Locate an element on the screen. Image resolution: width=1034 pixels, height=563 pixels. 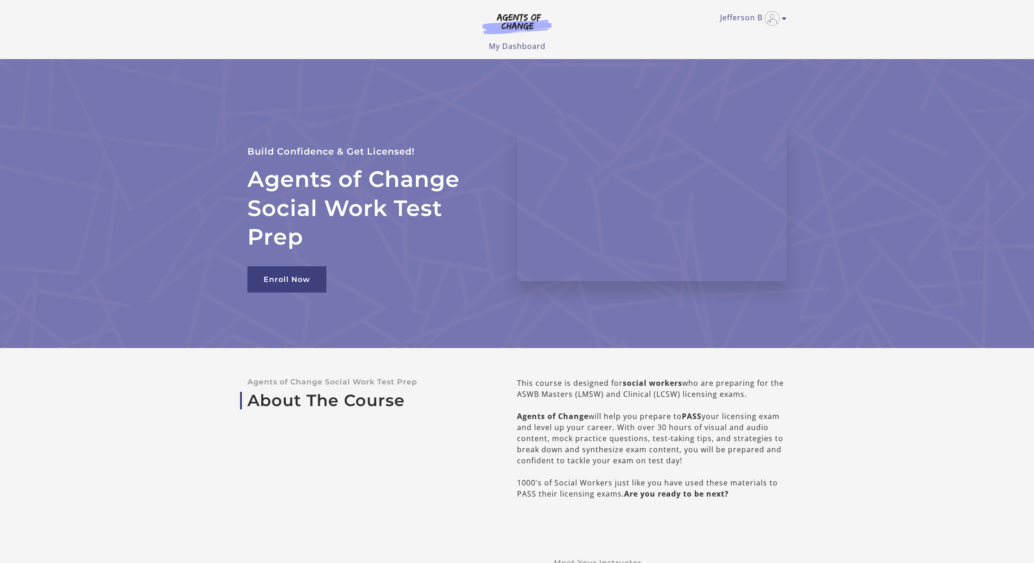
a: My Dashboard is located at coordinates (517, 46).